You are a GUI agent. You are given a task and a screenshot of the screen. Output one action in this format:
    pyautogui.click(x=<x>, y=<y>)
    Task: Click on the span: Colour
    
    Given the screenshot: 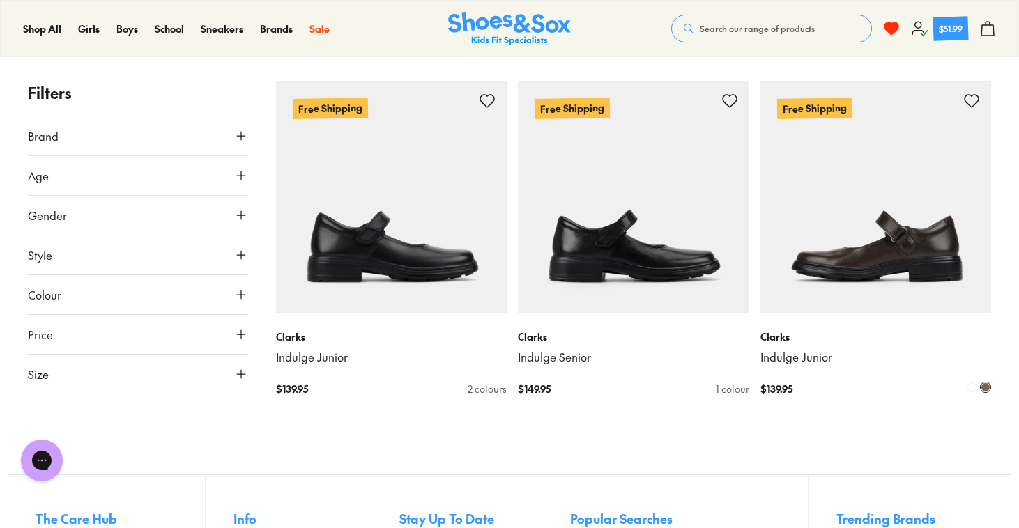 What is the action you would take?
    pyautogui.click(x=45, y=295)
    